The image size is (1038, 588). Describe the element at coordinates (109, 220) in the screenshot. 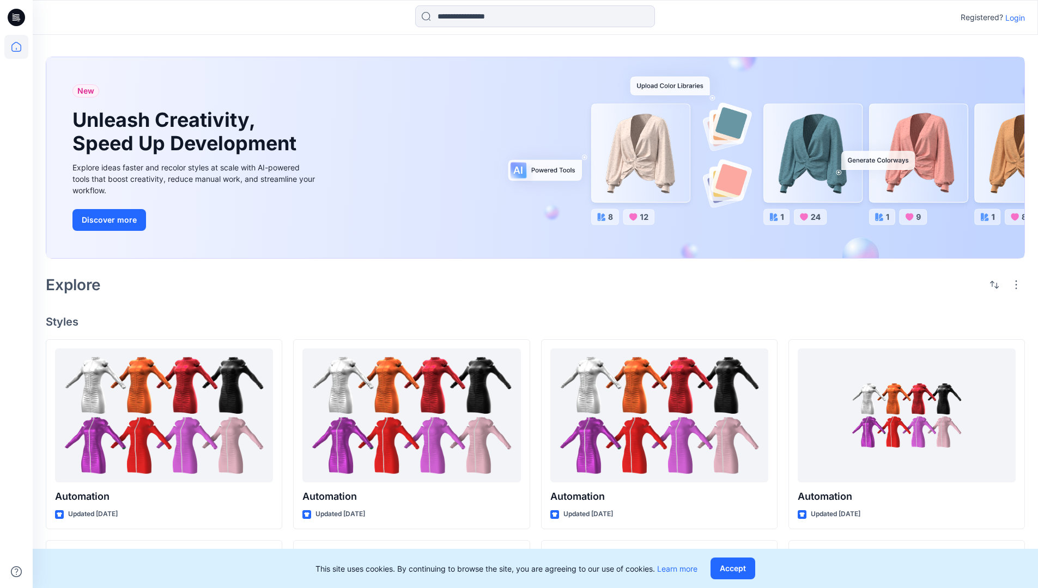

I see `button: Discover more` at that location.